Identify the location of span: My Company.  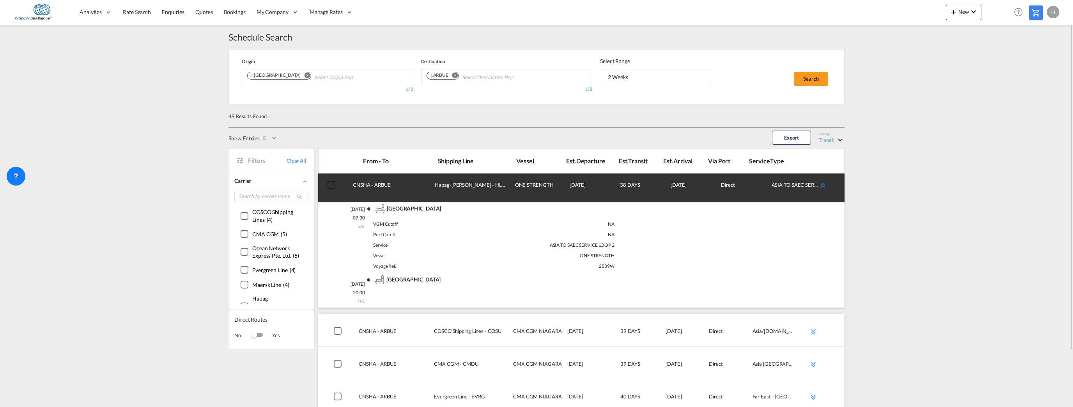
(273, 12).